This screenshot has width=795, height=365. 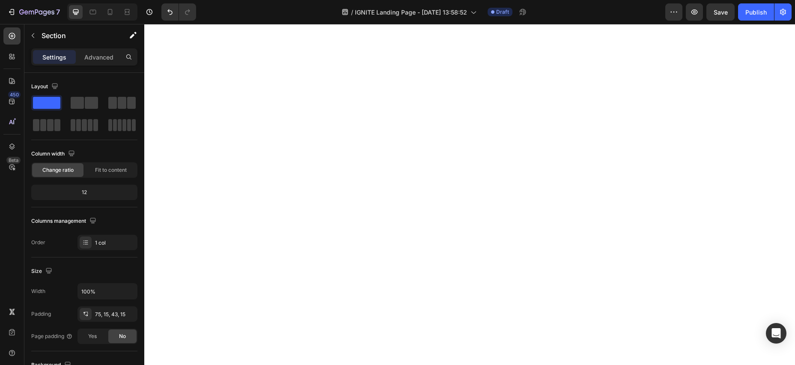 What do you see at coordinates (107, 291) in the screenshot?
I see `input: Auto` at bounding box center [107, 291].